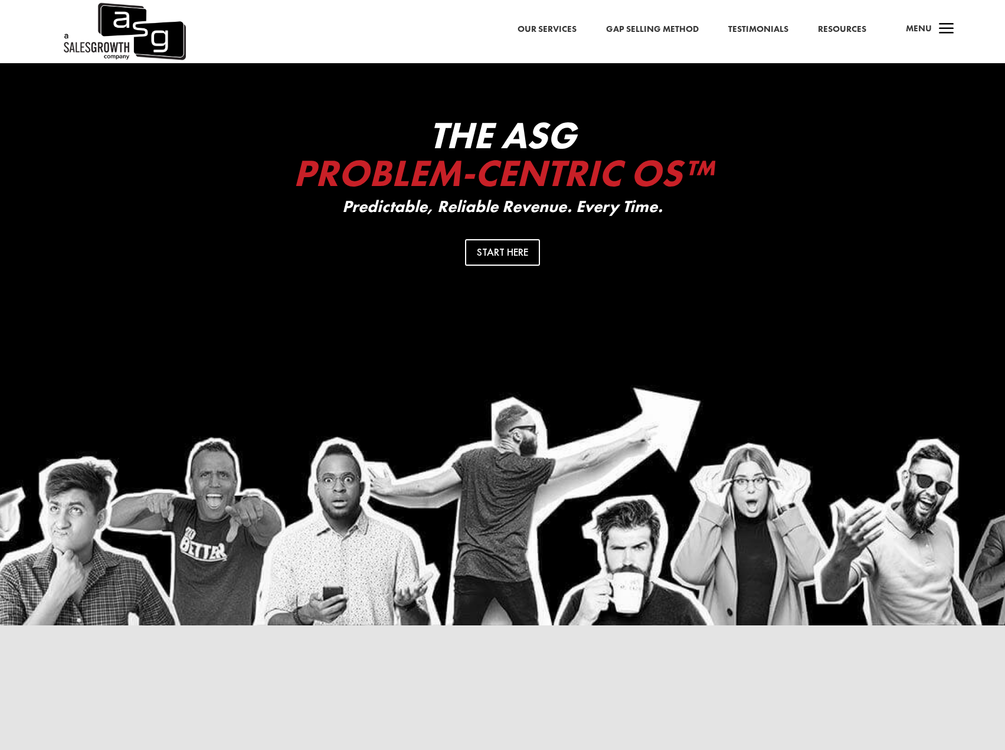 This screenshot has height=750, width=1005. I want to click on a: Resources, so click(842, 30).